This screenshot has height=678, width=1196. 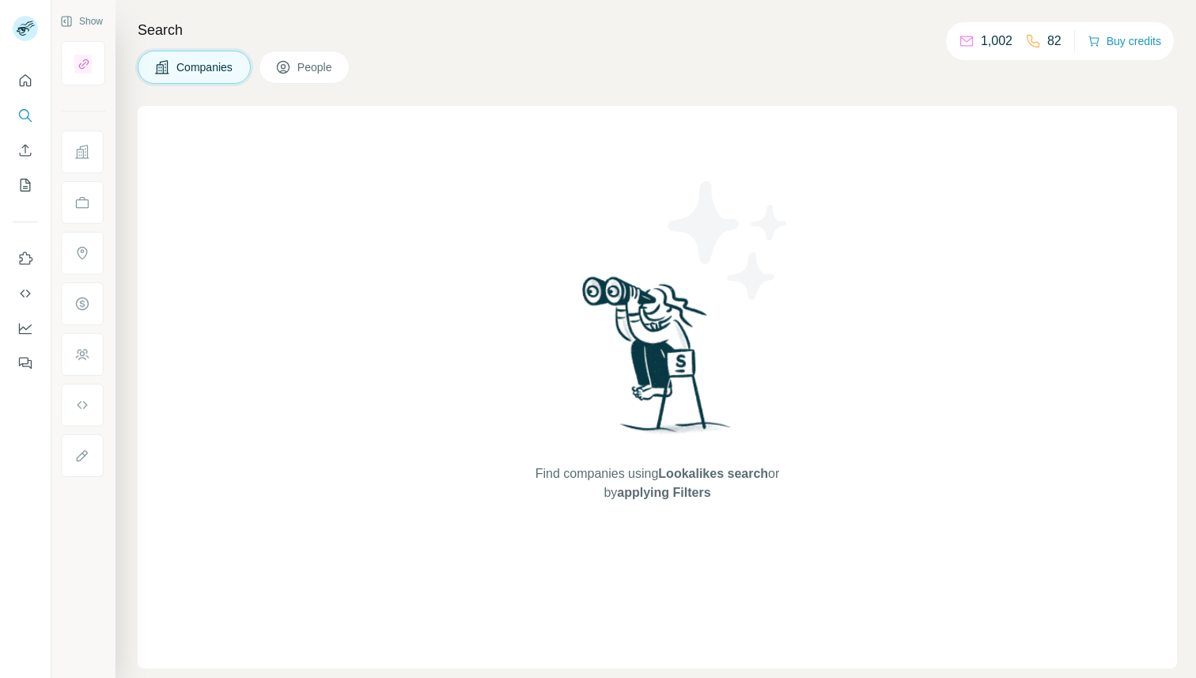 What do you see at coordinates (657, 483) in the screenshot?
I see `span: Find companies using or by` at bounding box center [657, 483].